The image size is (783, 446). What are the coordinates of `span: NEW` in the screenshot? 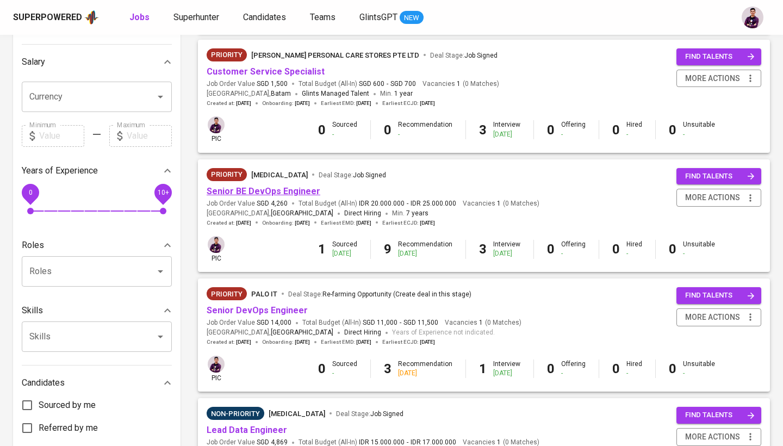 It's located at (411, 18).